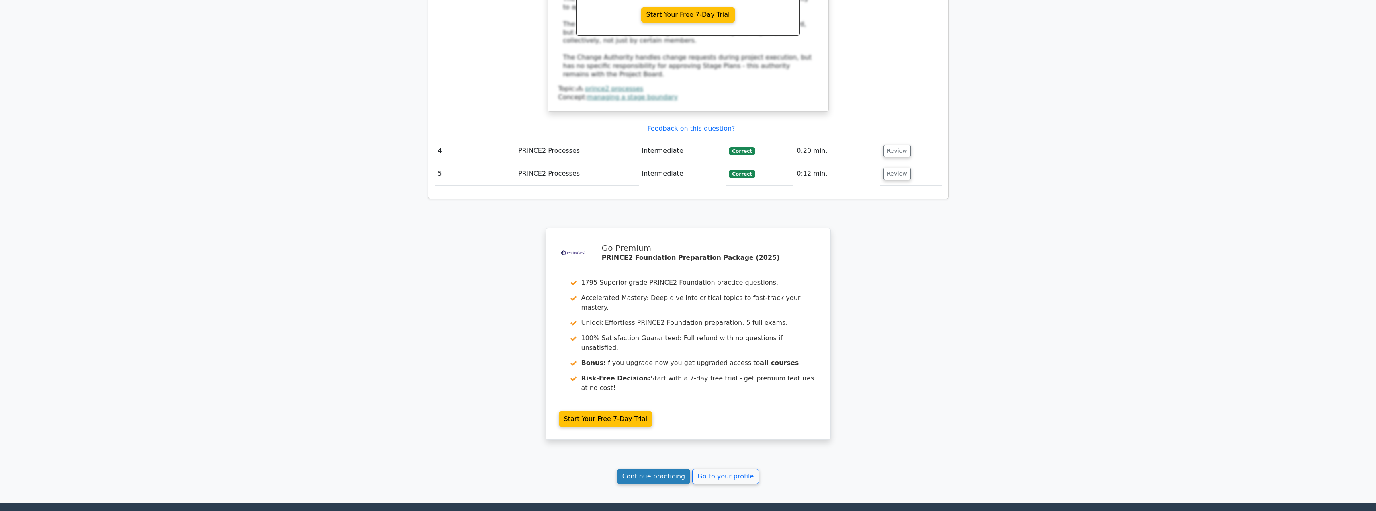 Image resolution: width=1376 pixels, height=511 pixels. Describe the element at coordinates (688, 97) in the screenshot. I see `div: Concept:` at that location.